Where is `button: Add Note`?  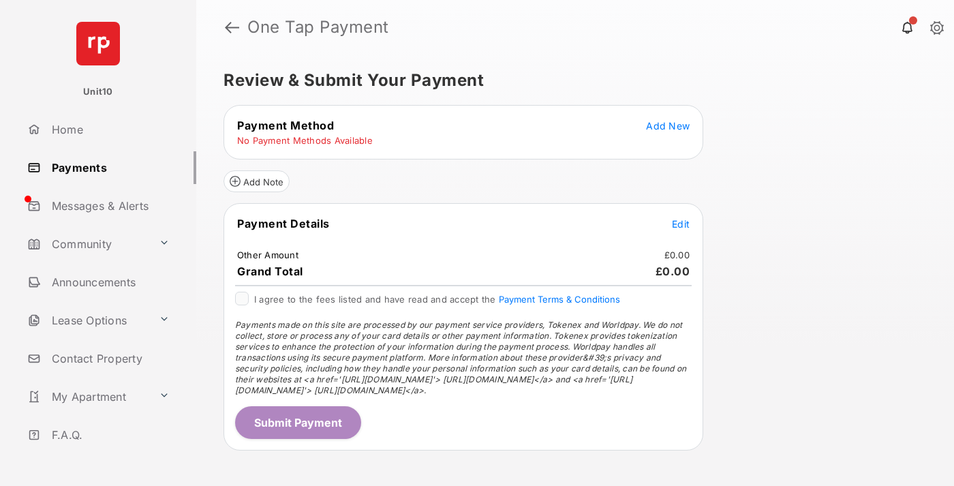 button: Add Note is located at coordinates (256, 181).